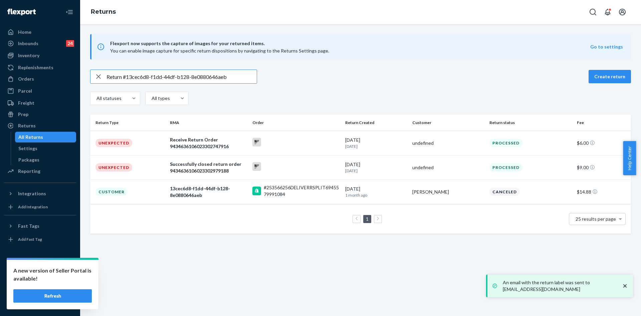 The width and height of the screenshot is (641, 316). Describe the element at coordinates (52, 274) in the screenshot. I see `p: A new version of Seller Portal is available!` at that location.